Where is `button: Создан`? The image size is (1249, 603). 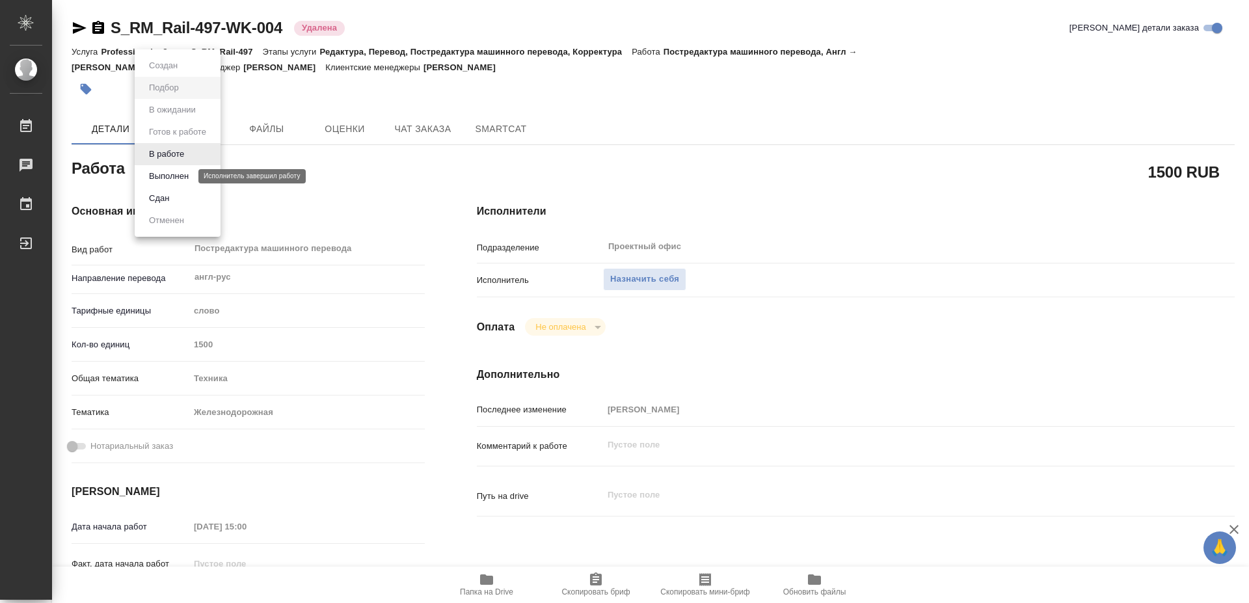
button: Создан is located at coordinates (163, 66).